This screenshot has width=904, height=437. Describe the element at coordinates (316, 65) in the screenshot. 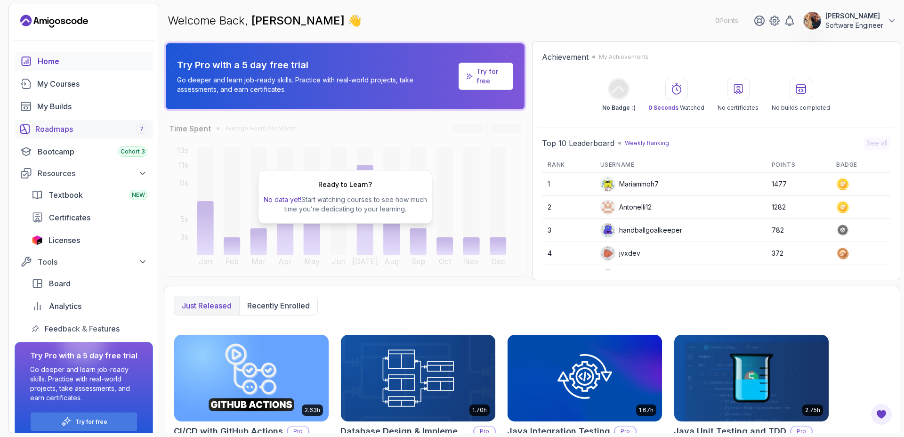

I see `p: Try Pro with a 5 day free trial` at that location.